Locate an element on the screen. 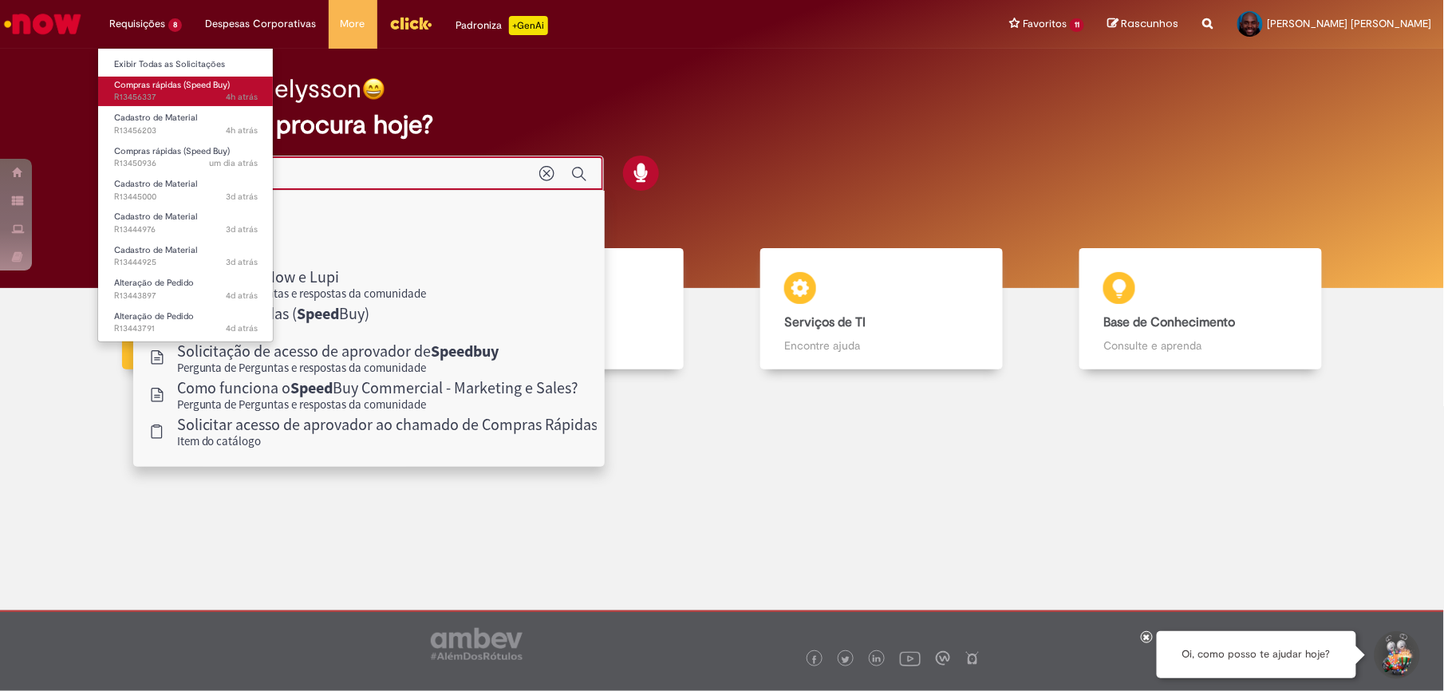 This screenshot has height=691, width=1444. time: 25/08/2025 15:31:52 is located at coordinates (242, 196).